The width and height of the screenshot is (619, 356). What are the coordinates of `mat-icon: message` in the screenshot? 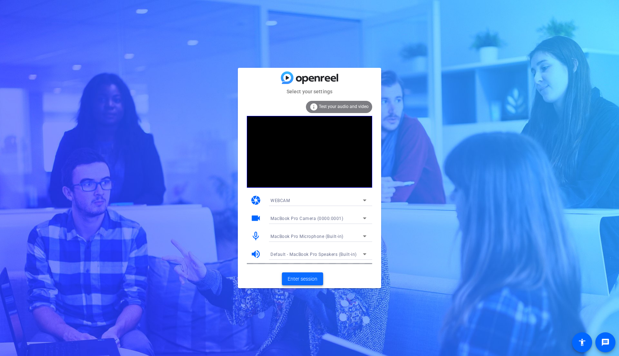 It's located at (606, 342).